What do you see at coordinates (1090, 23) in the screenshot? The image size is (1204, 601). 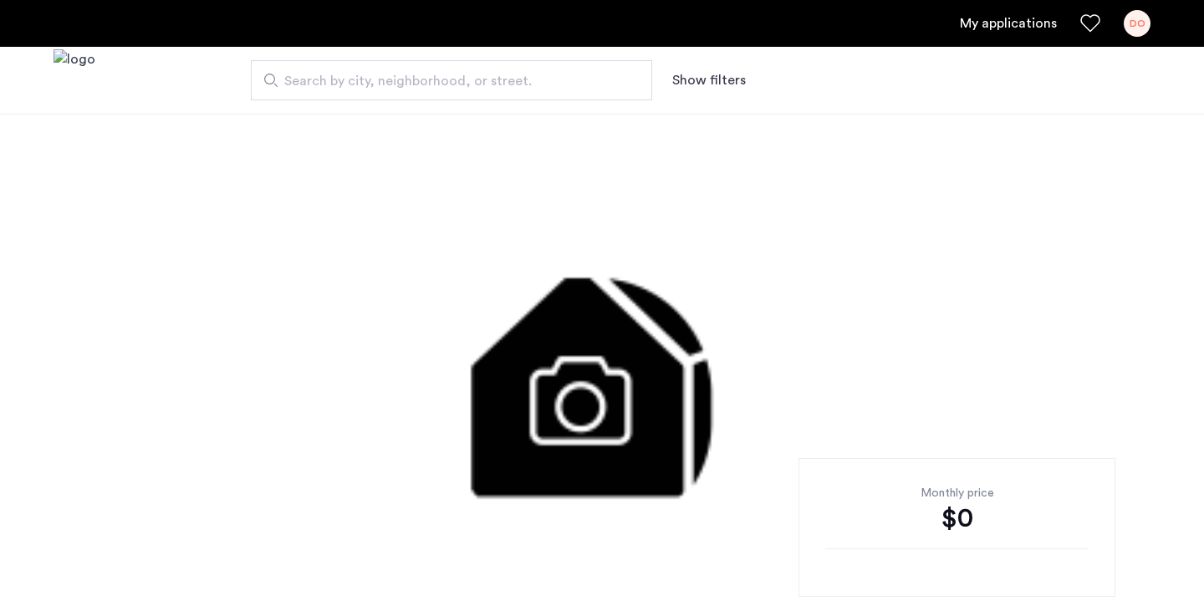 I see `a: Favorites` at bounding box center [1090, 23].